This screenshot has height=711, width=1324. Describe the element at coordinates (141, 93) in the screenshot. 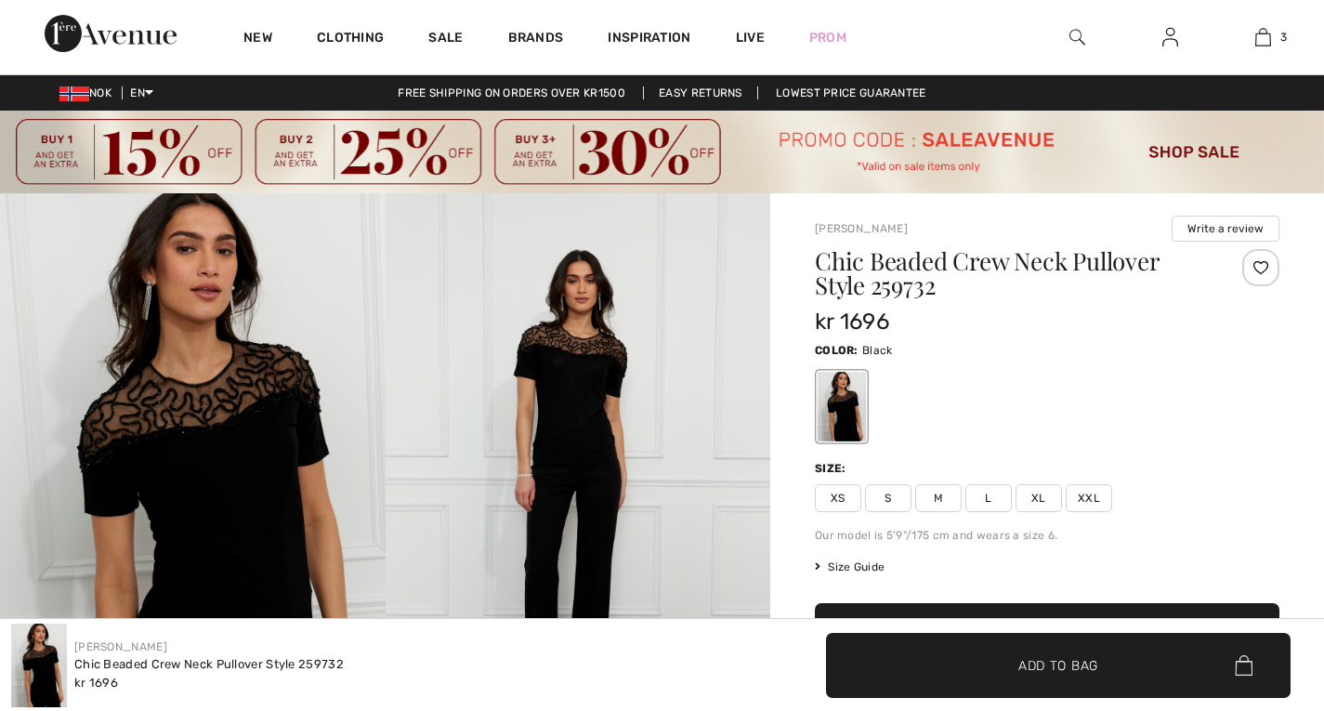

I see `span: EN` at that location.